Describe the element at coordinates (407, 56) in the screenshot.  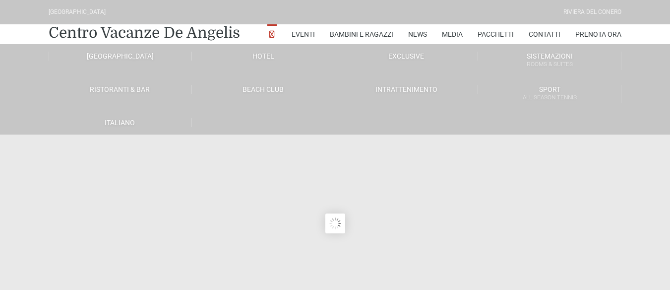
I see `a: Exclusive` at that location.